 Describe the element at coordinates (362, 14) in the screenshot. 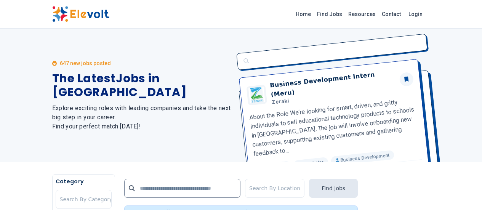

I see `a: Resources` at that location.